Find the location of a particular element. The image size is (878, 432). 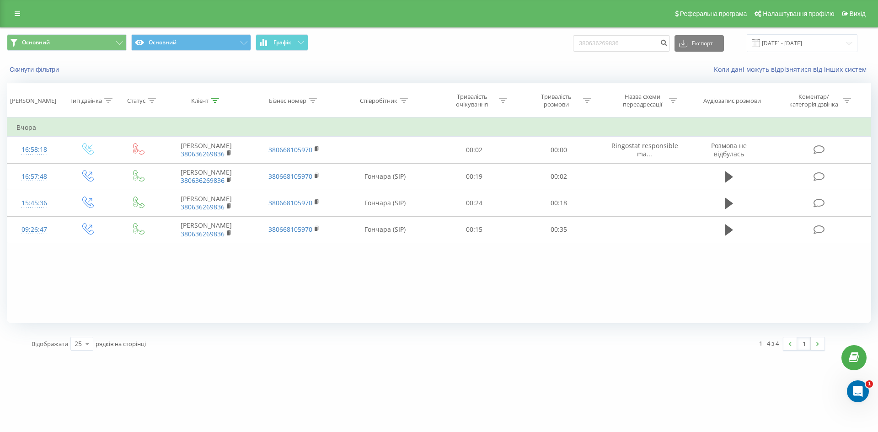

div: Тип дзвінка is located at coordinates (86, 101).